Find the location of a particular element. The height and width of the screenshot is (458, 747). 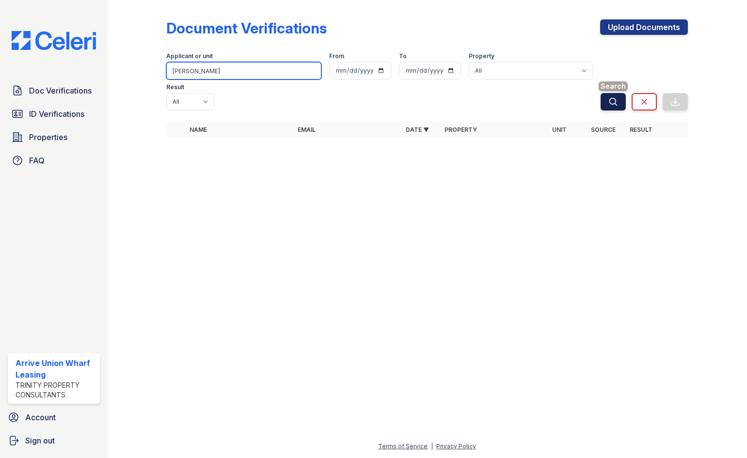

img: CE_Logo_Blue-a8612792a0a2168367f1c8372b55b34899dd931a85d93a1a3d3e32e68fde9ad4.png is located at coordinates (54, 40).